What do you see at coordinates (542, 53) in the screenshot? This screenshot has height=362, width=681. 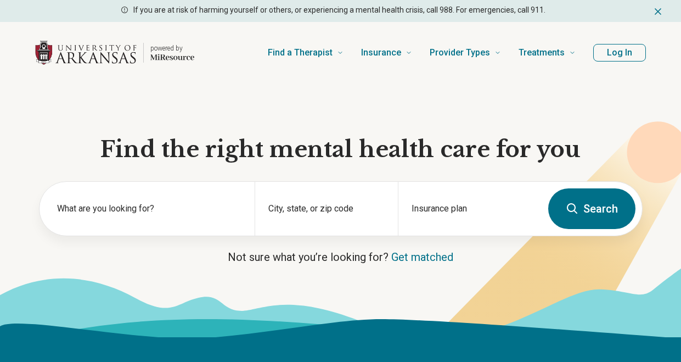 I see `span: Treatments` at bounding box center [542, 53].